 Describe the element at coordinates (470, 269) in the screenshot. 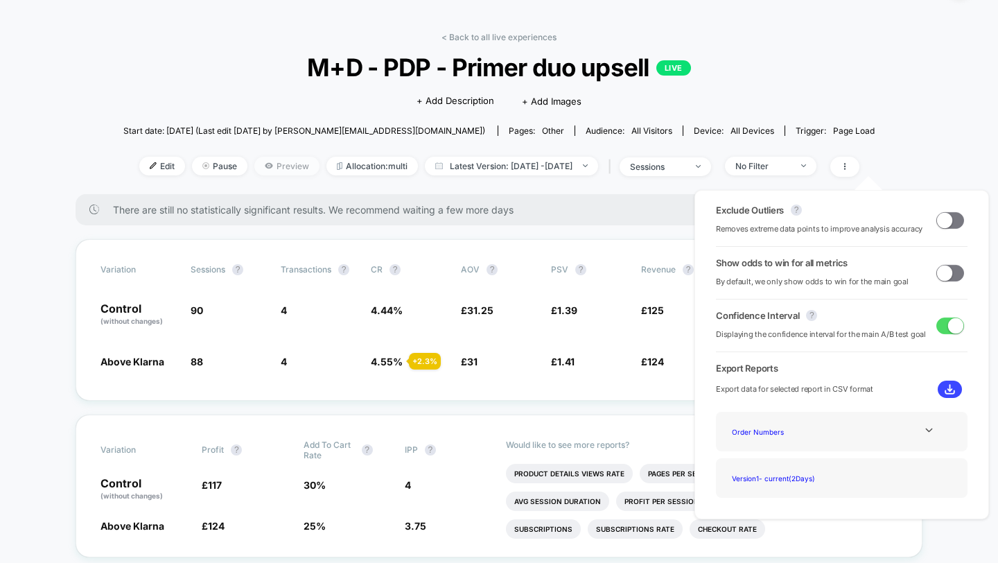

I see `span: AOV` at that location.